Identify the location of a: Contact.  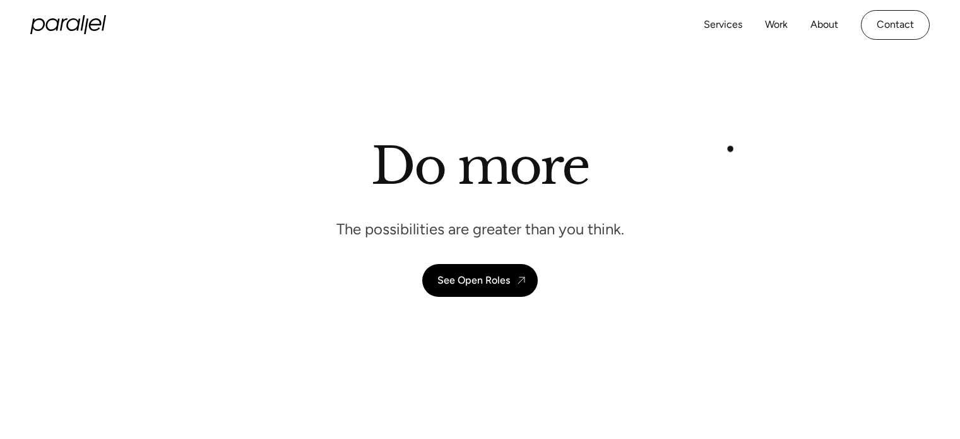
(895, 25).